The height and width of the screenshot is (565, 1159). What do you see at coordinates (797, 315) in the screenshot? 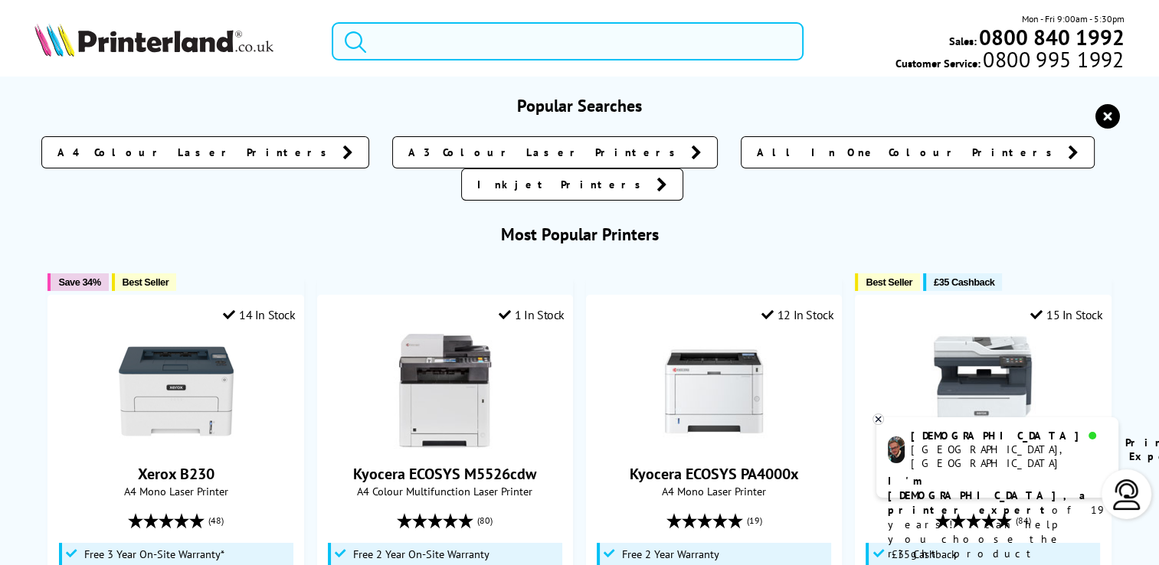
I see `div: 12 In Stock` at bounding box center [797, 315].